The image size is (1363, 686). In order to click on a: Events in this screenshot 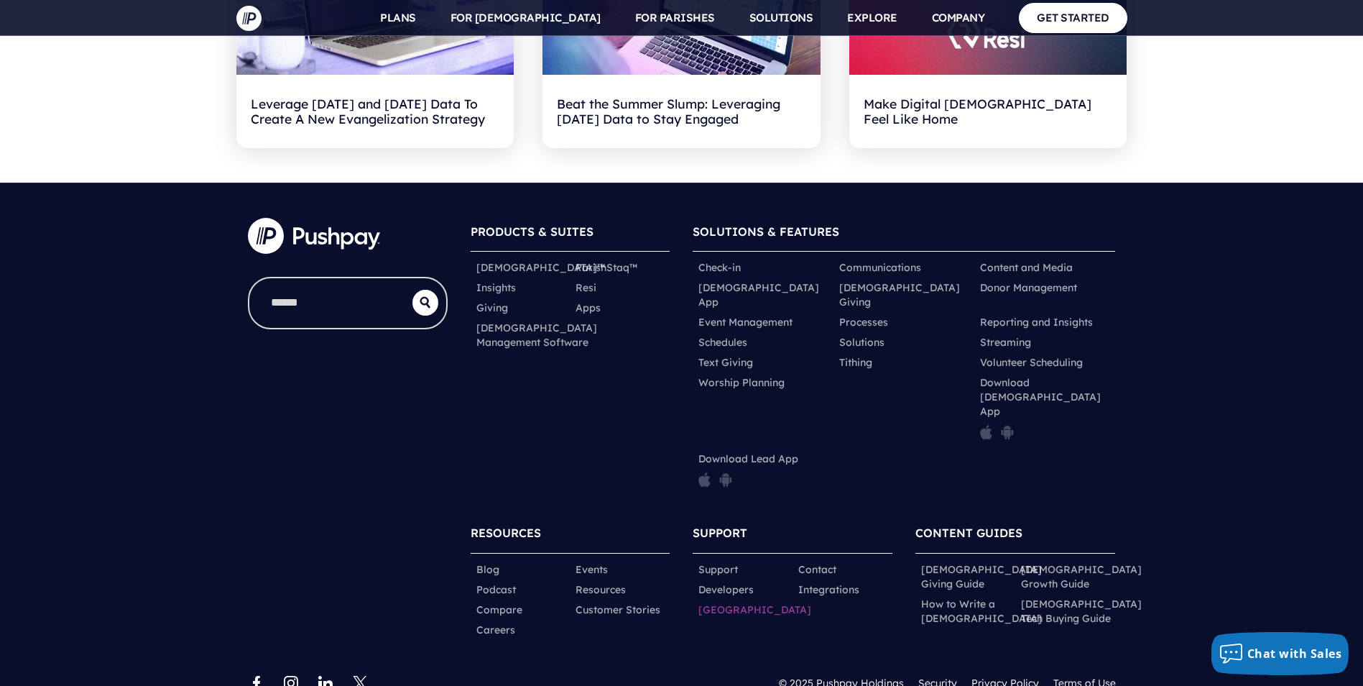, I will do `click(591, 569)`.